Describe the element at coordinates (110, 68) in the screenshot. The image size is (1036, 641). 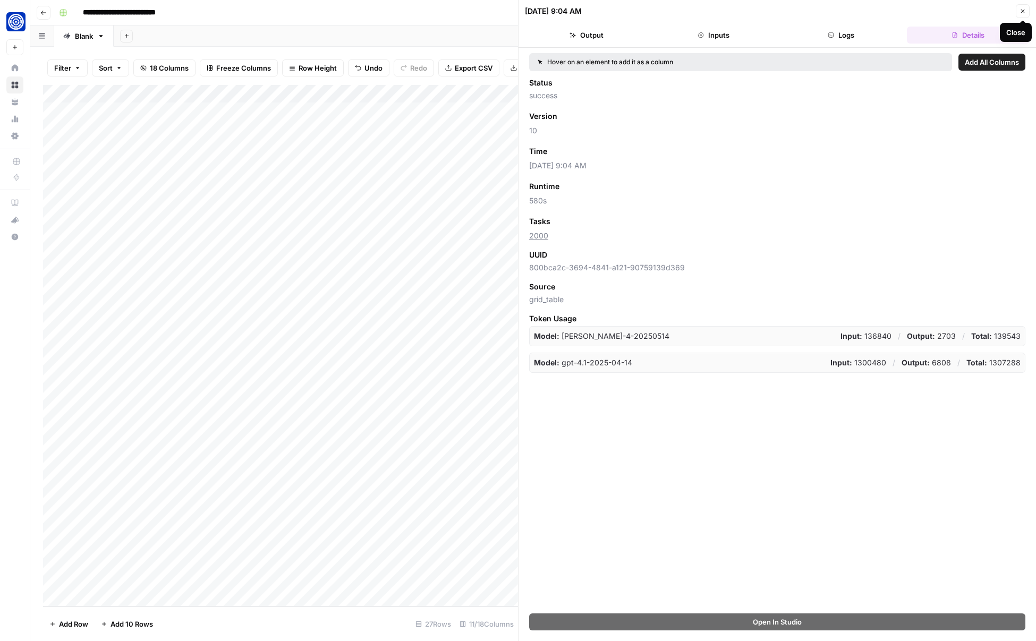
I see `button: Sort` at that location.